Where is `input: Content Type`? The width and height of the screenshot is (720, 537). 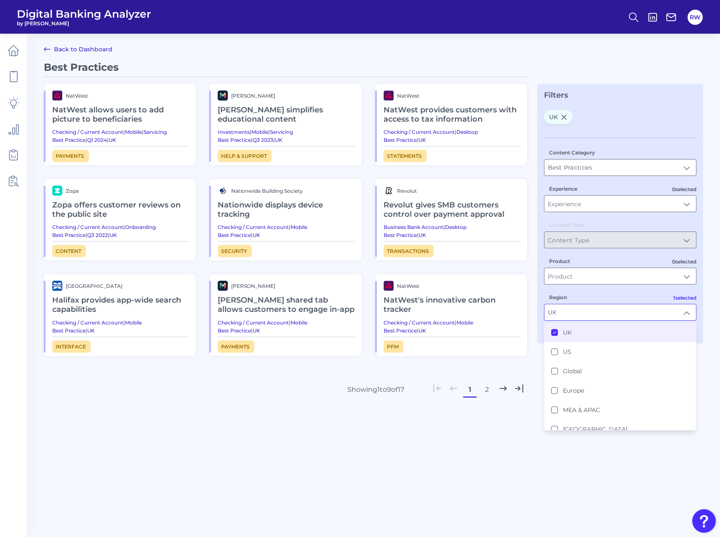 input: Content Type is located at coordinates (620, 240).